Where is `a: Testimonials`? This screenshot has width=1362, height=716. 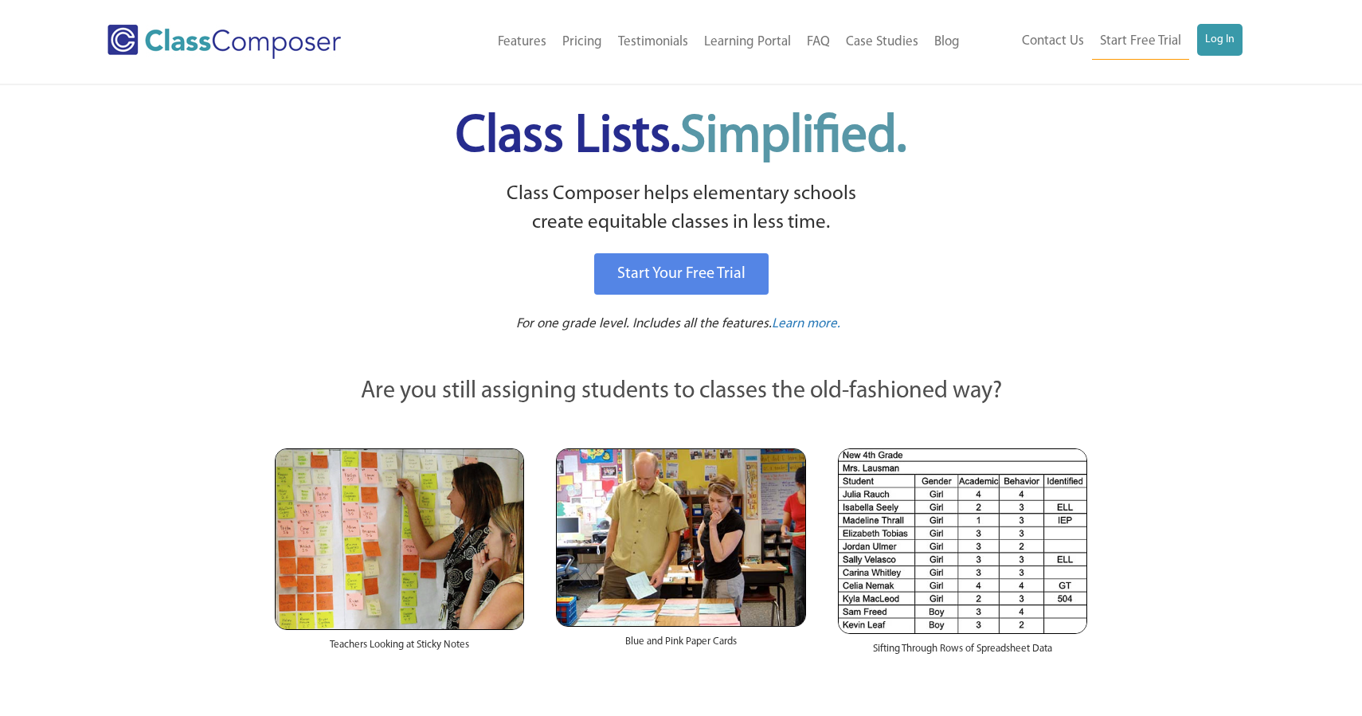 a: Testimonials is located at coordinates (653, 42).